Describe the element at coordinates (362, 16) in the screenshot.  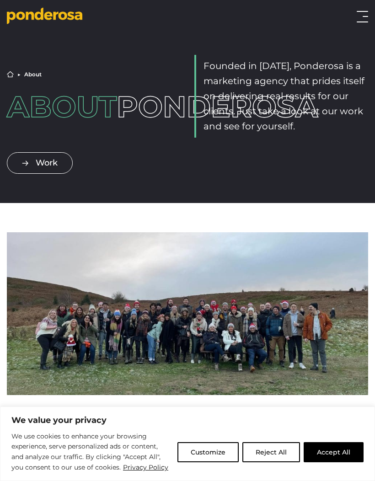
I see `button: Toggle menu` at that location.